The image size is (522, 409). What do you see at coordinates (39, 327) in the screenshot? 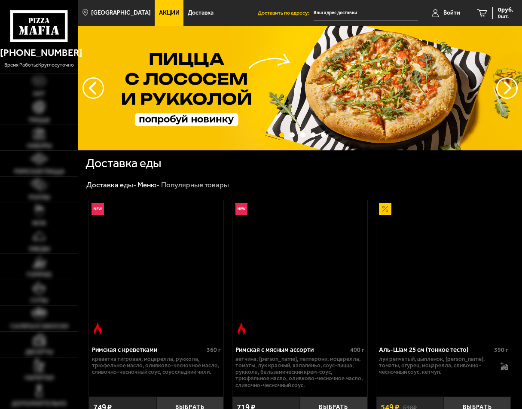
I see `span: Салаты и закуски` at bounding box center [39, 327].